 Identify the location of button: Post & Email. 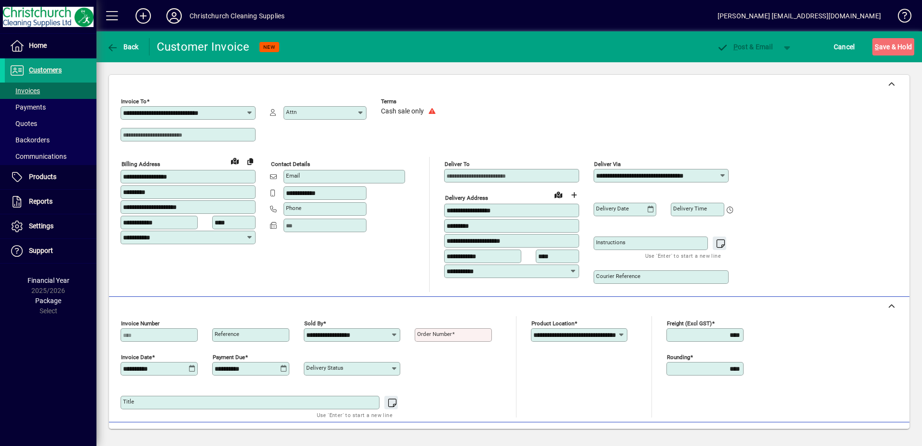
(745, 47).